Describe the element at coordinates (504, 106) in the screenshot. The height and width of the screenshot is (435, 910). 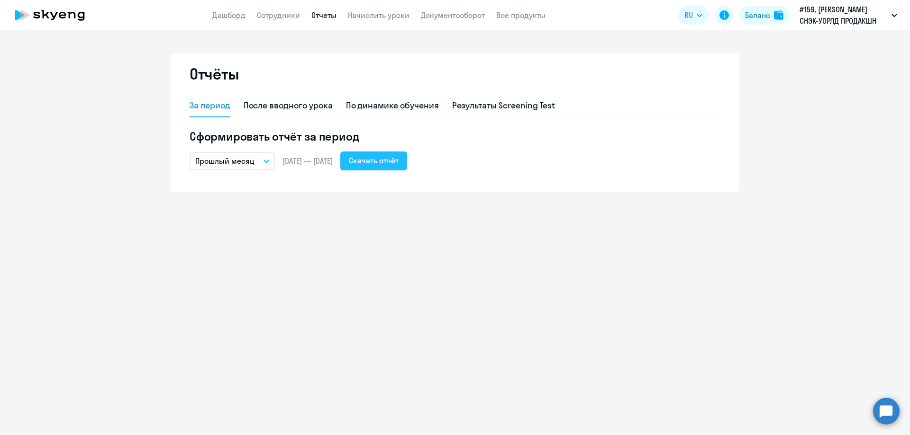
I see `div: Результаты Screening Test` at that location.